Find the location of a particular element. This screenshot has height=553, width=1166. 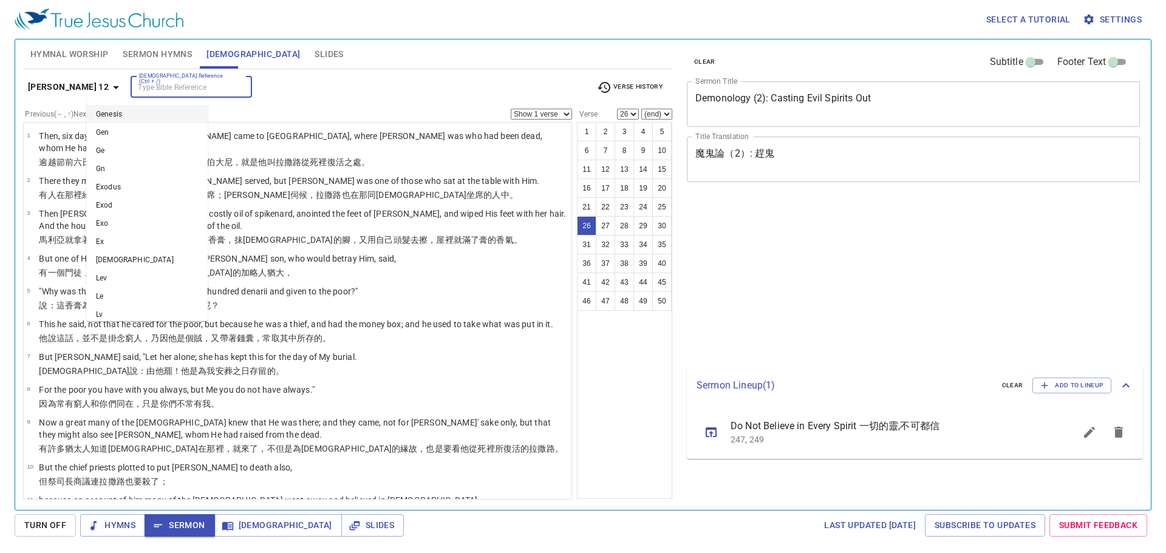

wg2192: 窮人 is located at coordinates (146, 404).